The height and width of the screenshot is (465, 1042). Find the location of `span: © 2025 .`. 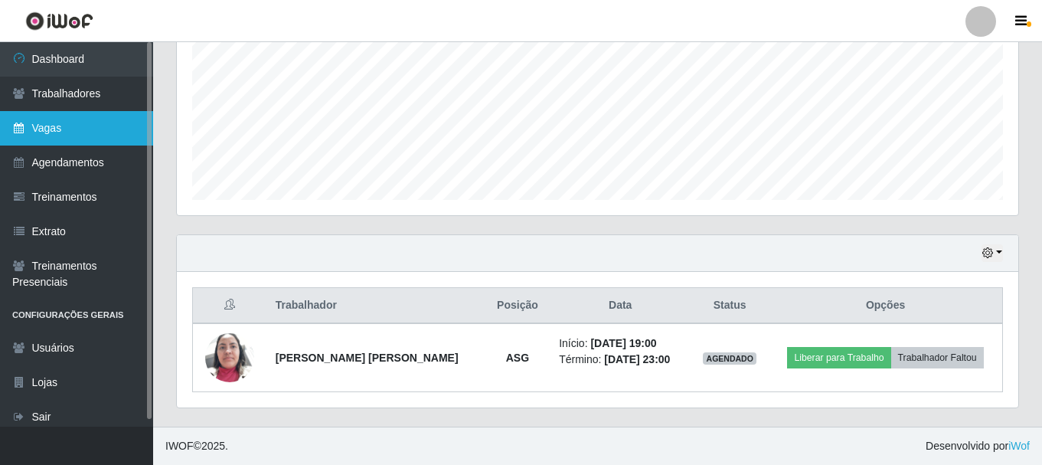

span: © 2025 . is located at coordinates (197, 446).